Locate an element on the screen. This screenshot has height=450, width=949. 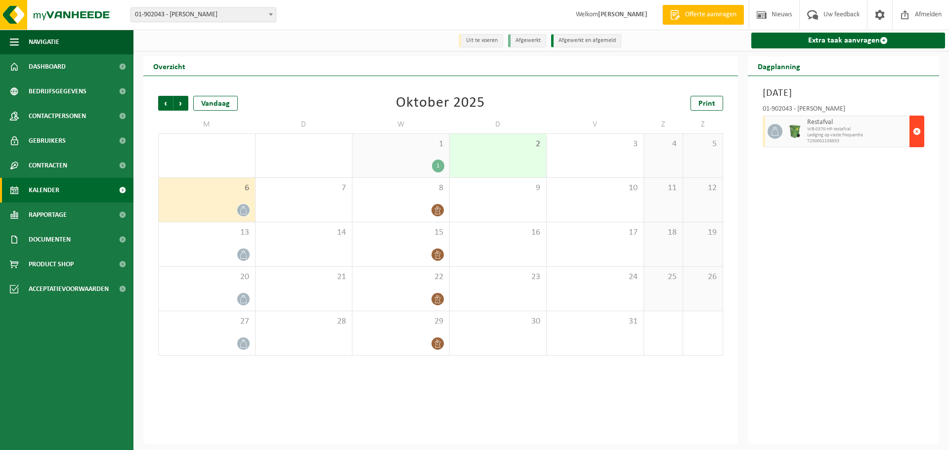
span: 17 is located at coordinates (595, 233).